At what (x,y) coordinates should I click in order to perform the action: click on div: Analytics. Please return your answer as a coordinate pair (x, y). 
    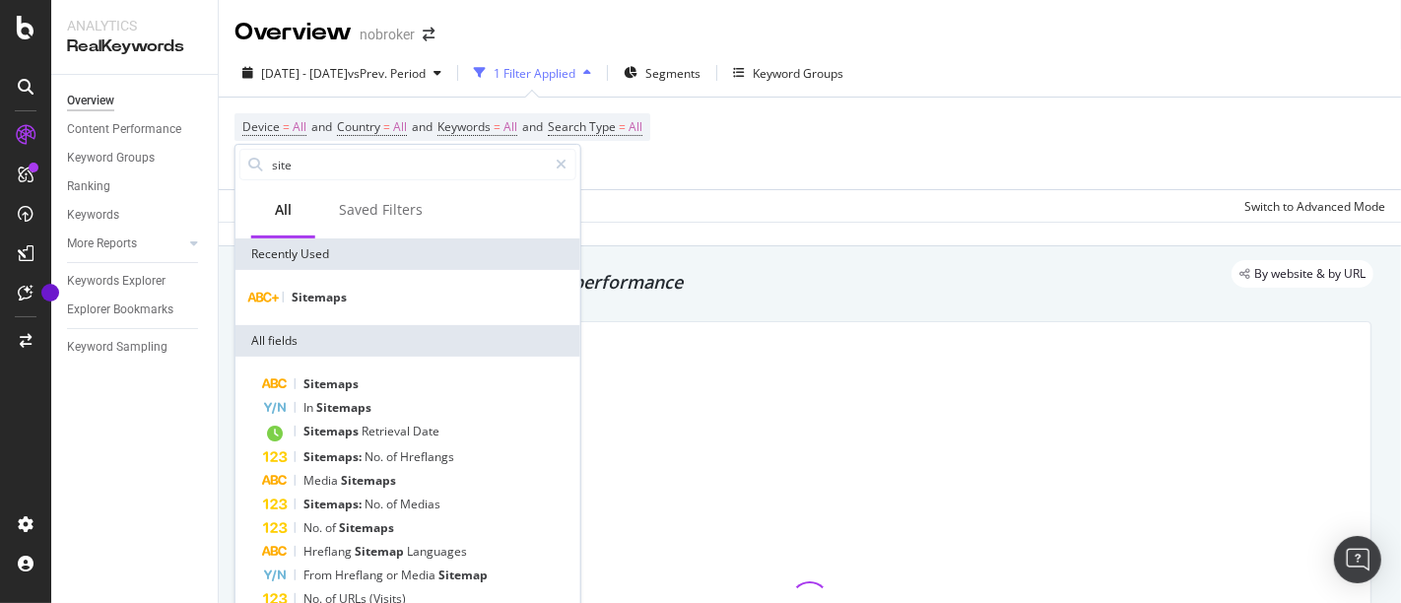
    Looking at the image, I should click on (134, 26).